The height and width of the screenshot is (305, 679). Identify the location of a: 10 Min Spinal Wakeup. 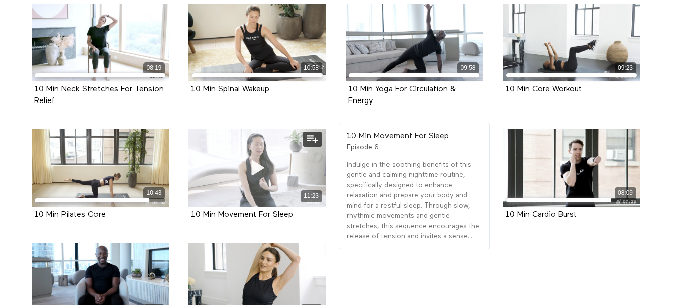
(230, 89).